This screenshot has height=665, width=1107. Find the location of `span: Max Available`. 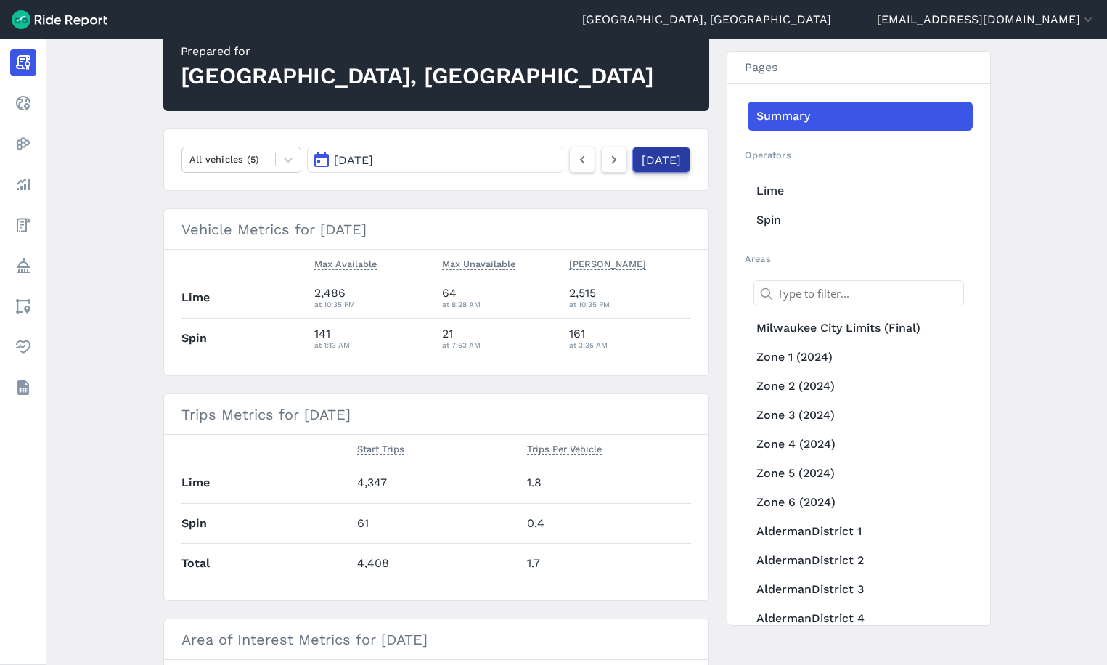

span: Max Available is located at coordinates (346, 263).